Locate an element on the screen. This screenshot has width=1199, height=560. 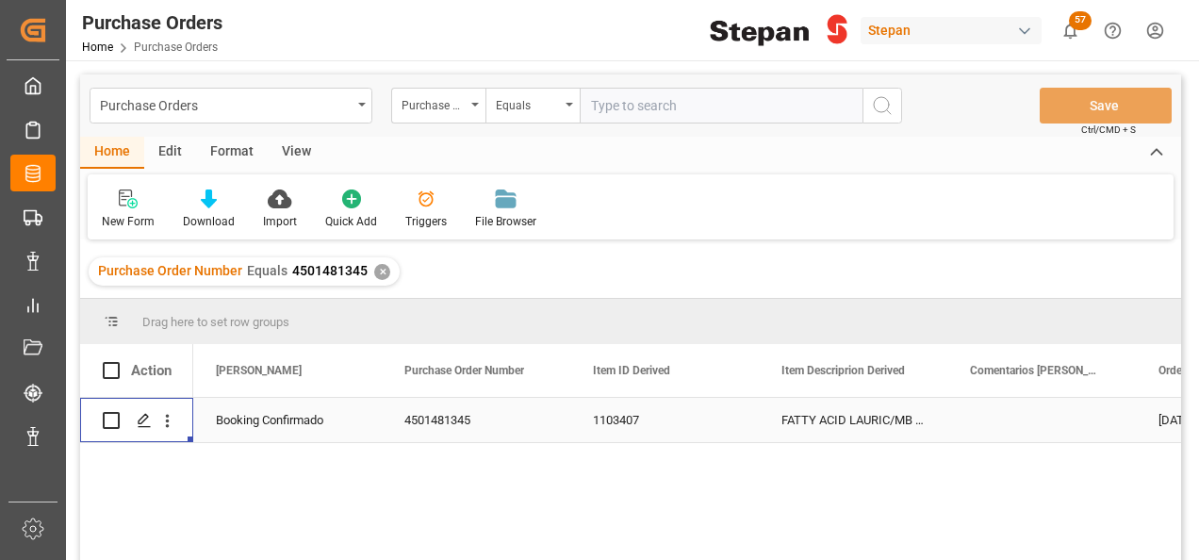
div: Equals is located at coordinates (528, 103).